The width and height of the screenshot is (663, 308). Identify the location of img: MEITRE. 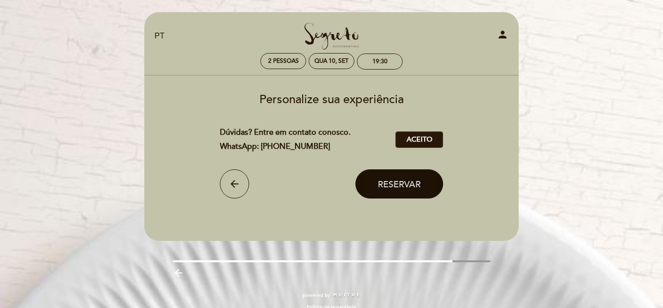
(346, 296).